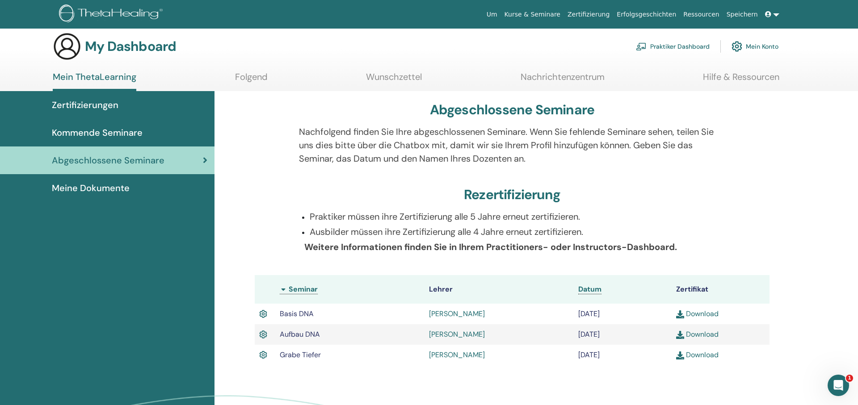 The height and width of the screenshot is (405, 858). What do you see at coordinates (532, 14) in the screenshot?
I see `a: Kurse & Seminare` at bounding box center [532, 14].